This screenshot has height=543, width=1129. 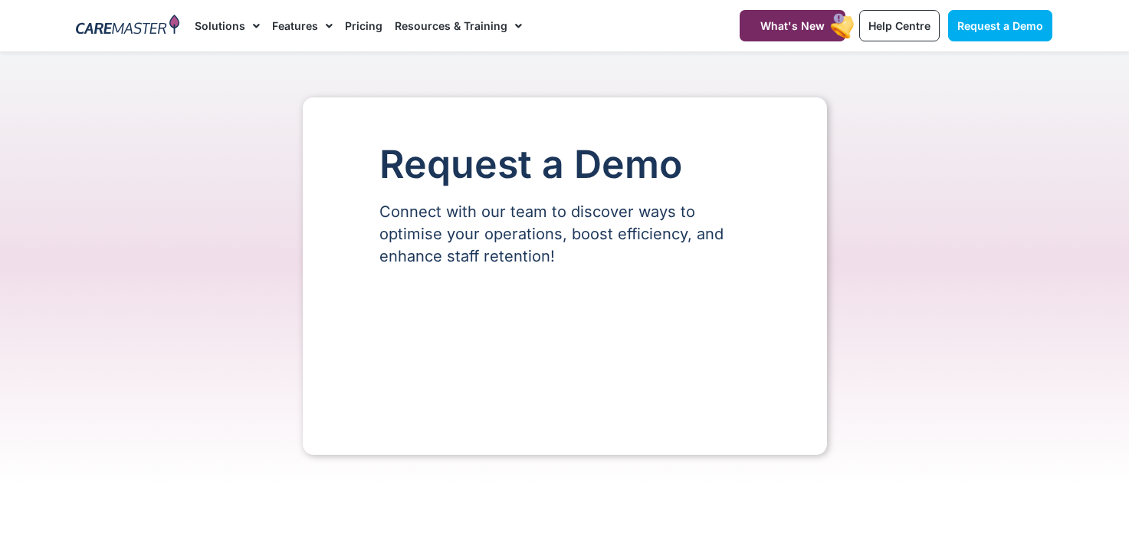 I want to click on a: Help Centre, so click(x=899, y=25).